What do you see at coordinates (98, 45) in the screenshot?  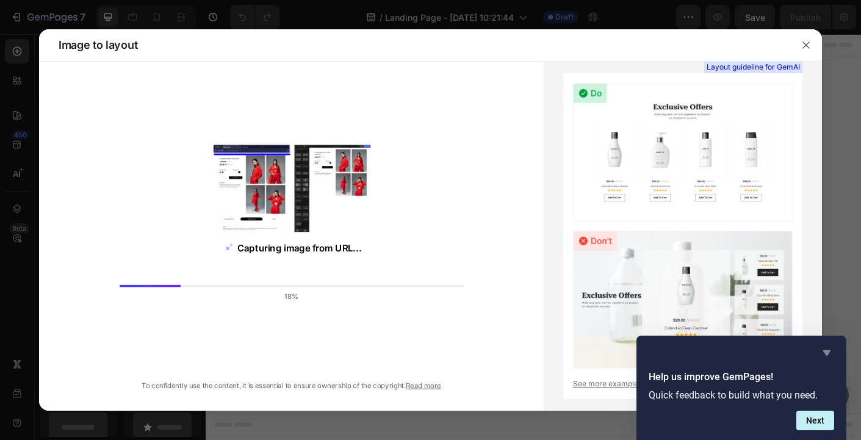 I see `span: Image to layout` at bounding box center [98, 45].